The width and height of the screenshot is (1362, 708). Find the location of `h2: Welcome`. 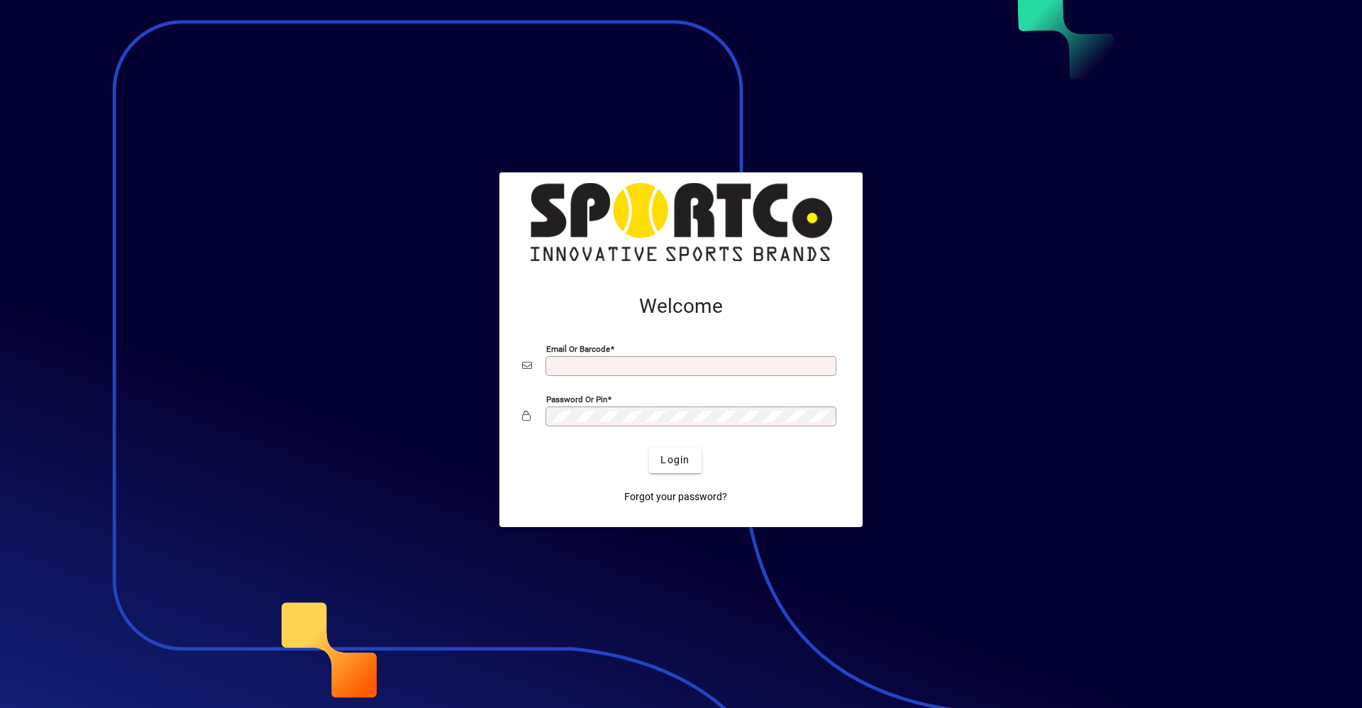

h2: Welcome is located at coordinates (681, 307).